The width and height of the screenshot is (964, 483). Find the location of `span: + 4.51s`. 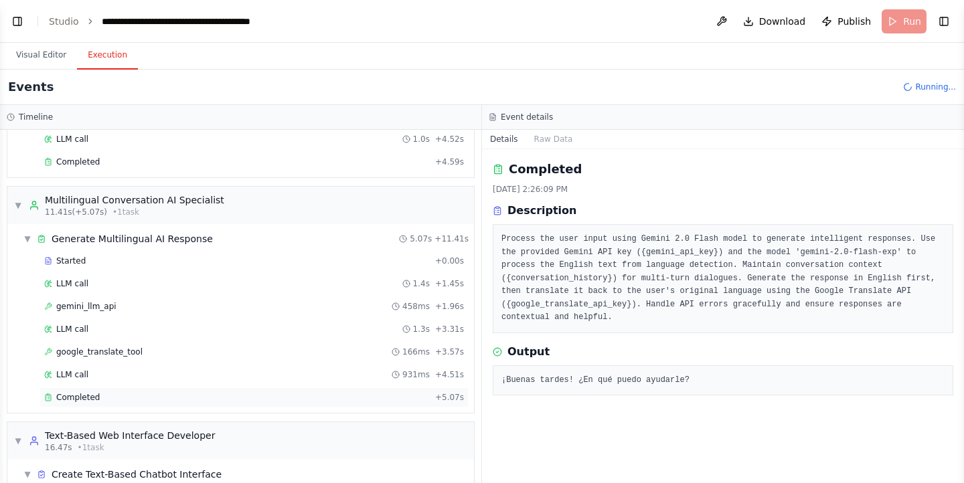

span: + 4.51s is located at coordinates (449, 375).